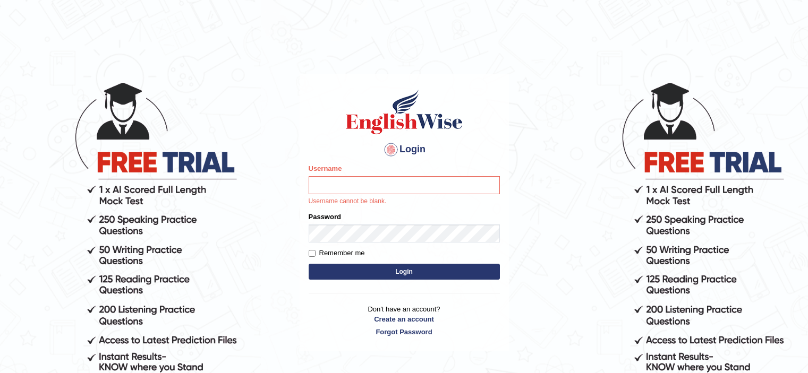 The height and width of the screenshot is (373, 808). I want to click on p: Don't have an account?, so click(404, 321).